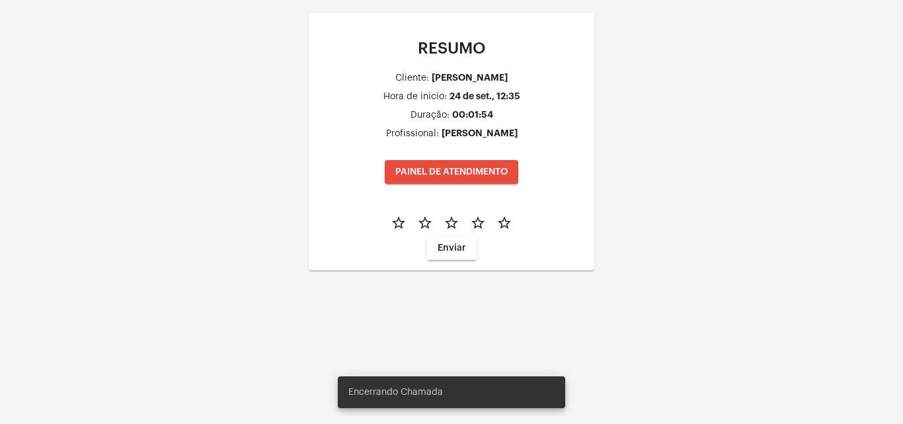  Describe the element at coordinates (452, 248) in the screenshot. I see `button: Enviar` at that location.